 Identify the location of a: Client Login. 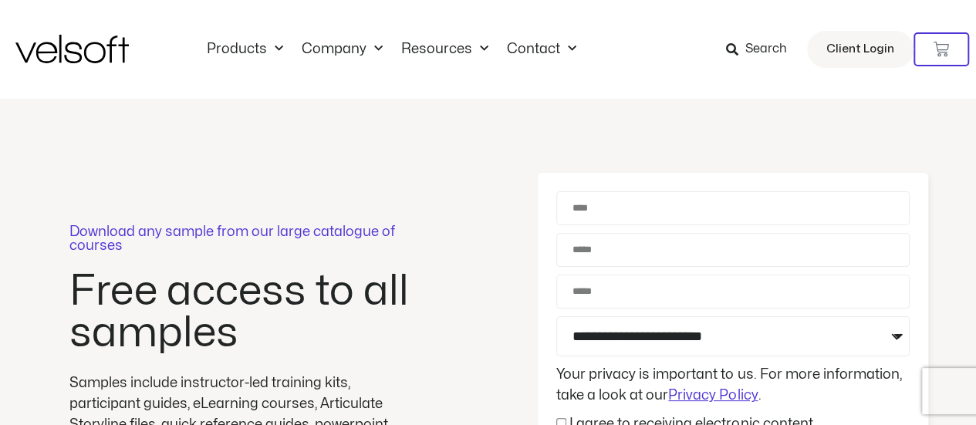
(860, 49).